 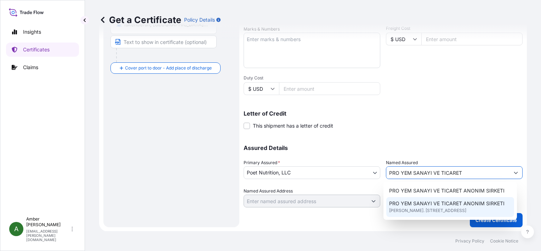 What do you see at coordinates (496, 220) in the screenshot?
I see `p: Create Certificate` at bounding box center [496, 220].